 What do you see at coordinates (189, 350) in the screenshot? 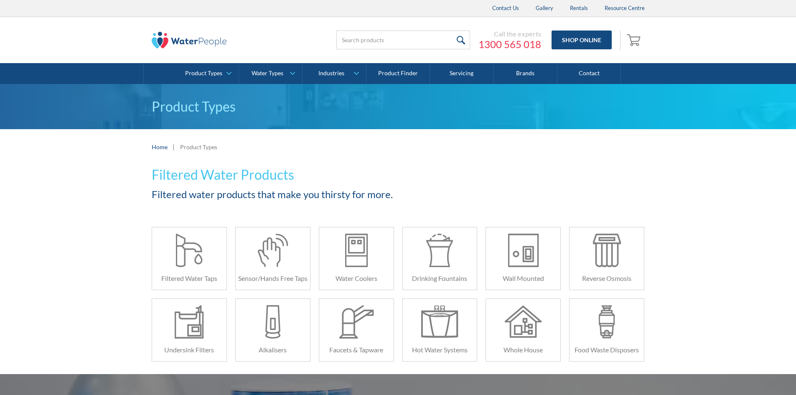
I see `h6: Undersink Filters` at bounding box center [189, 350].